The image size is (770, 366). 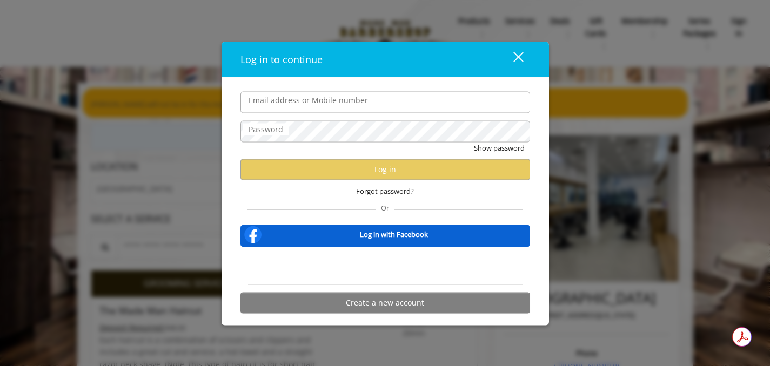 I want to click on input: Email address or Mobile number, so click(x=385, y=102).